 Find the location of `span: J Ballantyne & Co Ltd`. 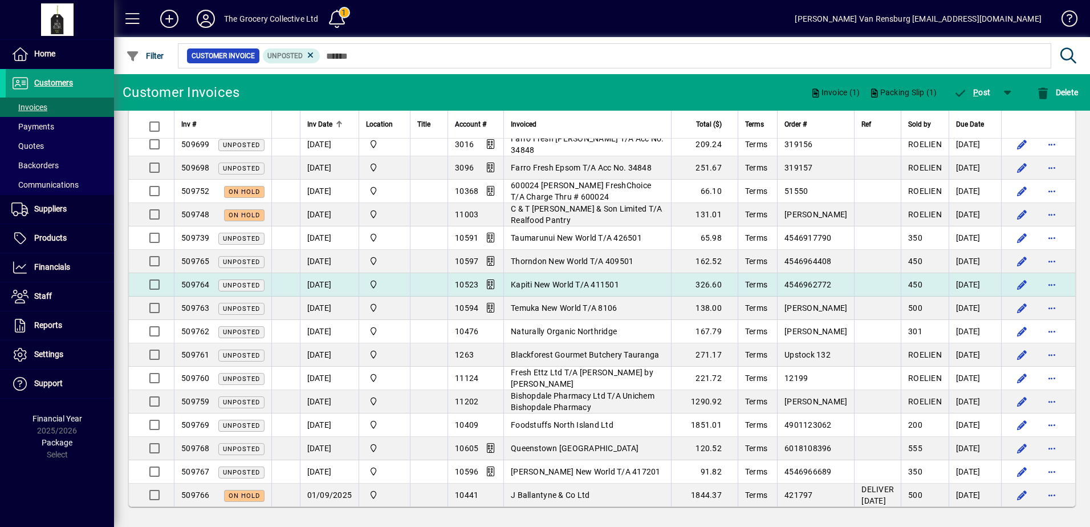

span: J Ballantyne & Co Ltd is located at coordinates (550, 495).